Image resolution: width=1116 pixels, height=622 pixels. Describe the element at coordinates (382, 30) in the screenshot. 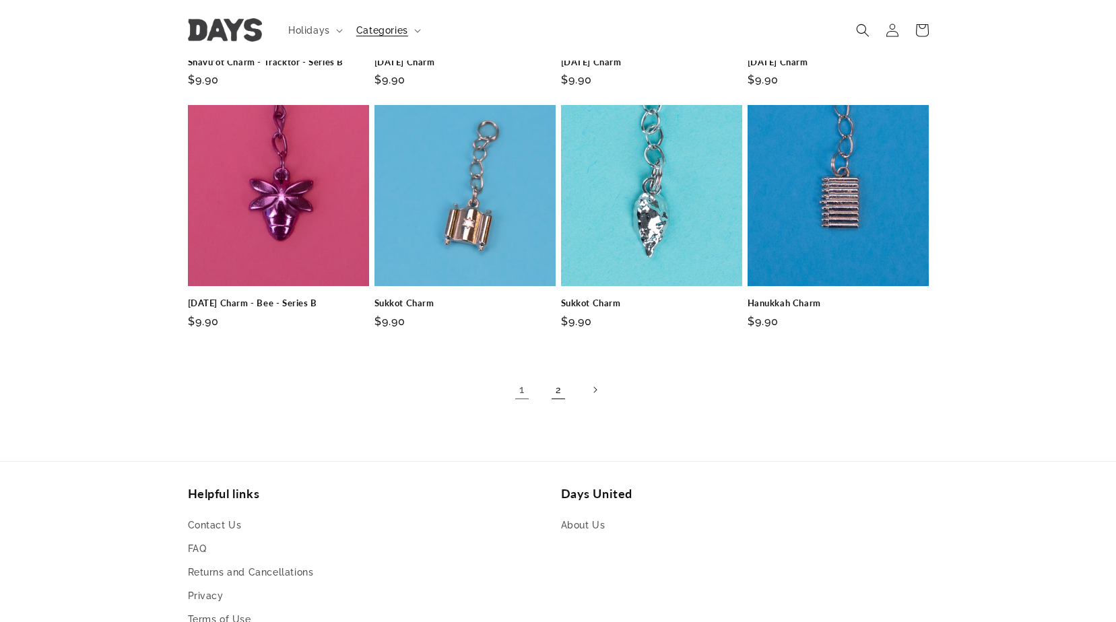

I see `span: Categories` at that location.